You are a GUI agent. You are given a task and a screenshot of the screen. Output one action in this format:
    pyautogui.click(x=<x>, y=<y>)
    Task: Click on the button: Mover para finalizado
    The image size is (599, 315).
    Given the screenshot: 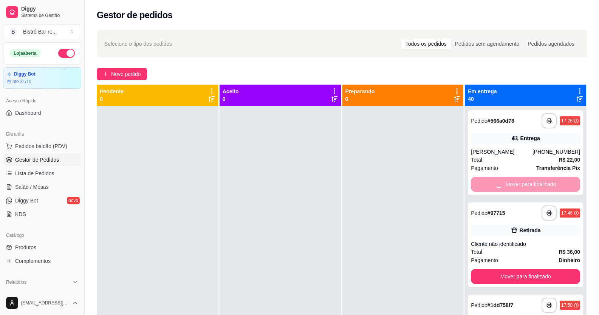 What is the action you would take?
    pyautogui.click(x=525, y=276)
    